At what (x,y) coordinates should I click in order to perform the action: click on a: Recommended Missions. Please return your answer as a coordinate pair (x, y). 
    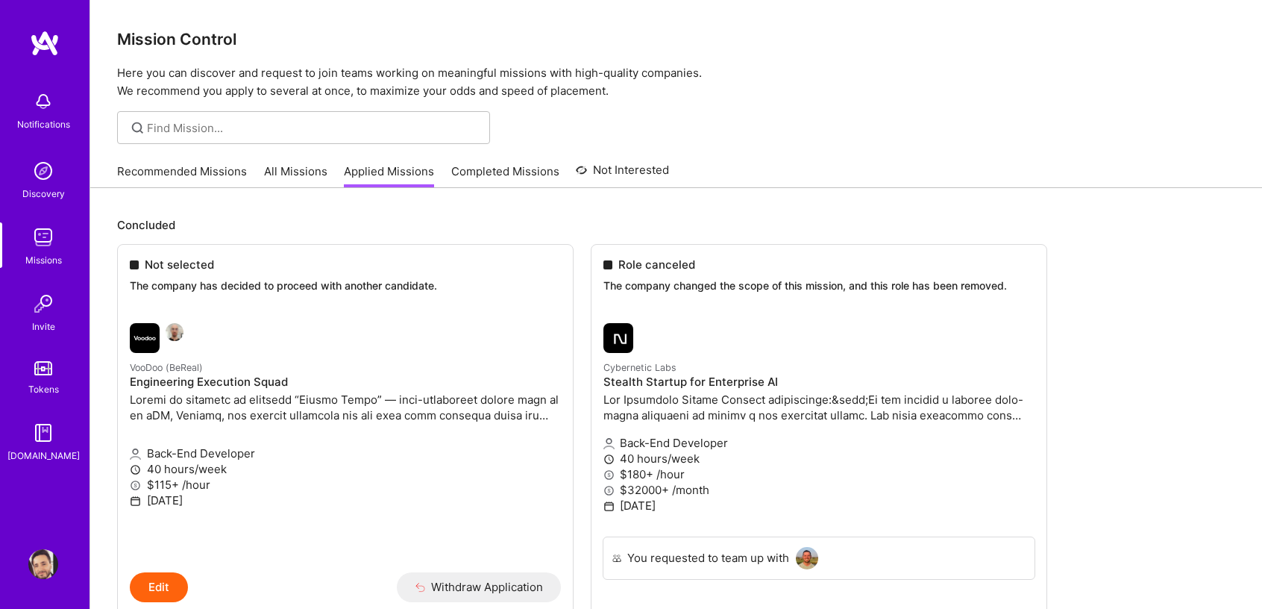
    Looking at the image, I should click on (182, 175).